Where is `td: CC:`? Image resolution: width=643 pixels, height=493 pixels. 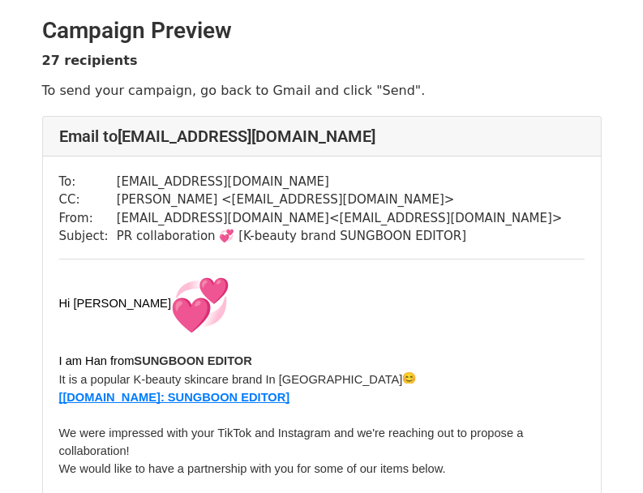
td: CC: is located at coordinates (88, 199).